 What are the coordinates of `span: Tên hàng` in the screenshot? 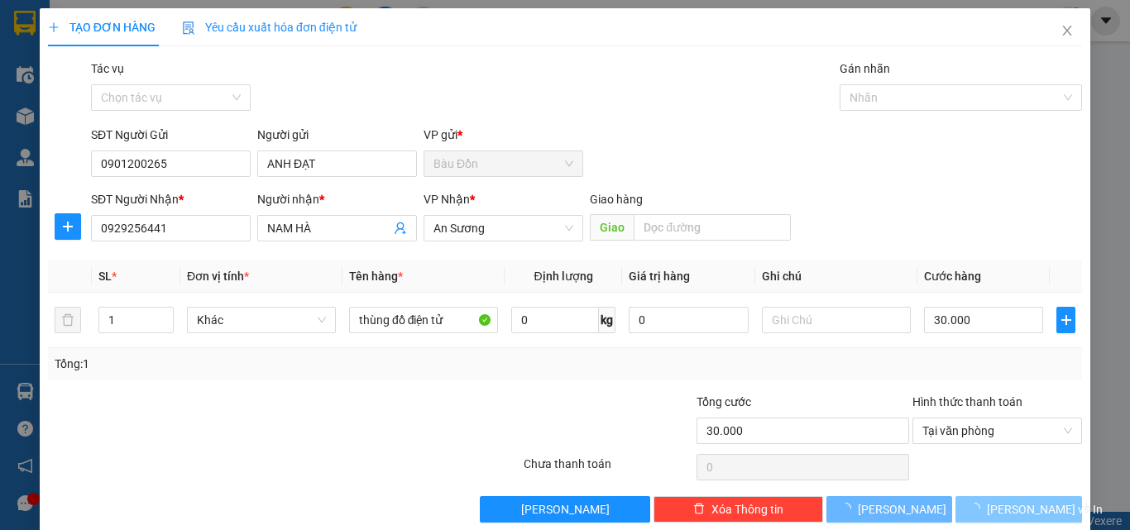 It's located at (375, 276).